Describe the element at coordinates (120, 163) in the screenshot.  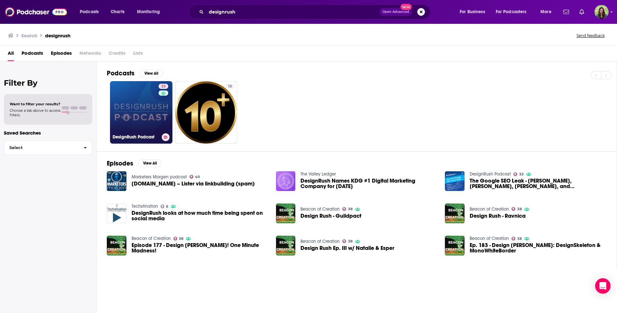
I see `h2: Episodes` at that location.